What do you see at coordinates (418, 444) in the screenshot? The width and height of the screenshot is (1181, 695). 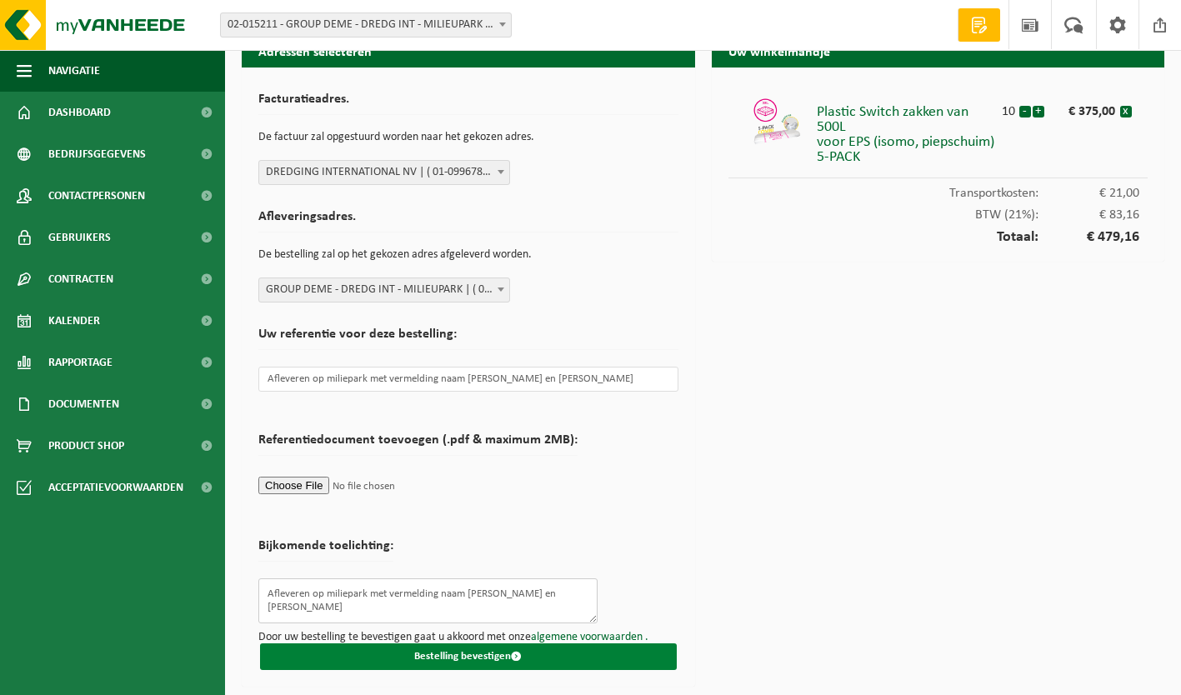 I see `h2: Referentiedocument toevoegen (.pdf & maximum 2MB):` at bounding box center [418, 444].